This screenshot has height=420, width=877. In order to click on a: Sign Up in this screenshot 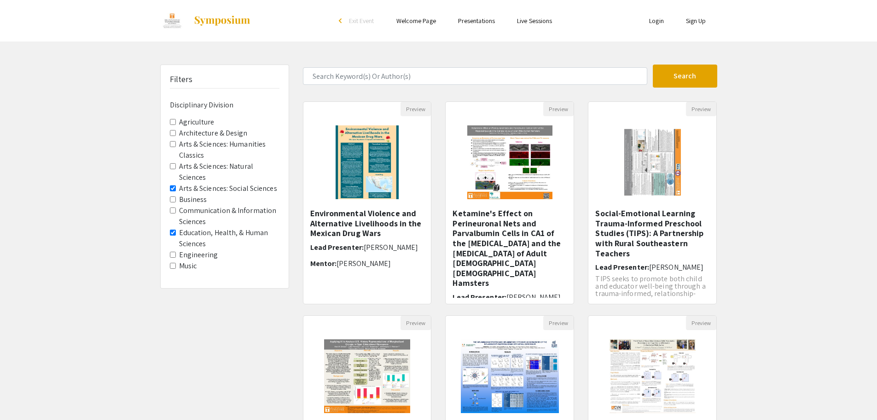, I will do `click(696, 21)`.